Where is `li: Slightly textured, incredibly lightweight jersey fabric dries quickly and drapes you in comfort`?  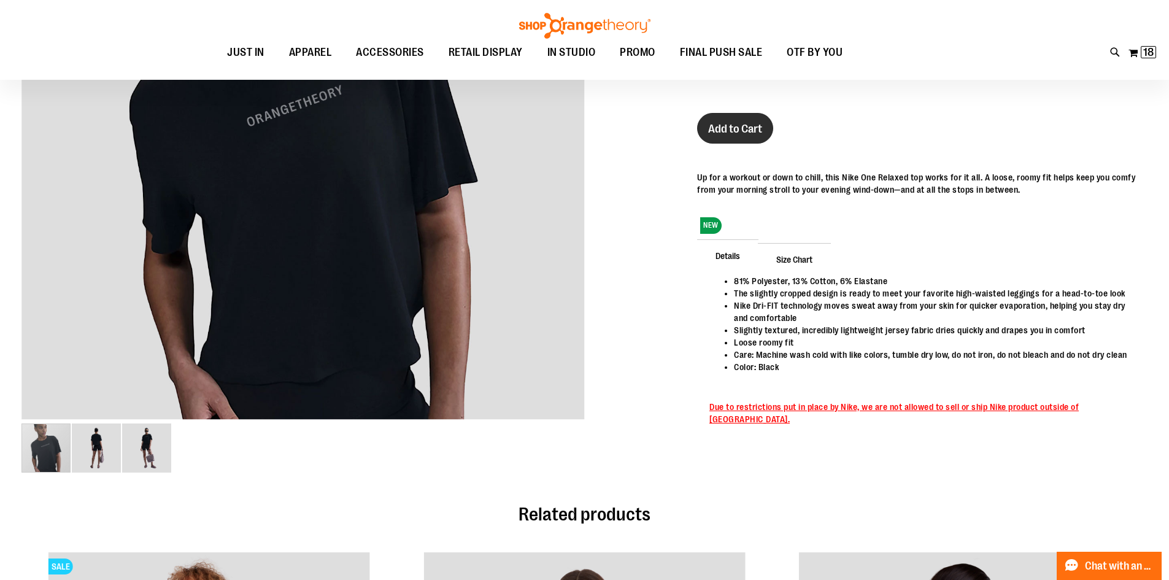
li: Slightly textured, incredibly lightweight jersey fabric dries quickly and drapes you in comfort is located at coordinates (935, 330).